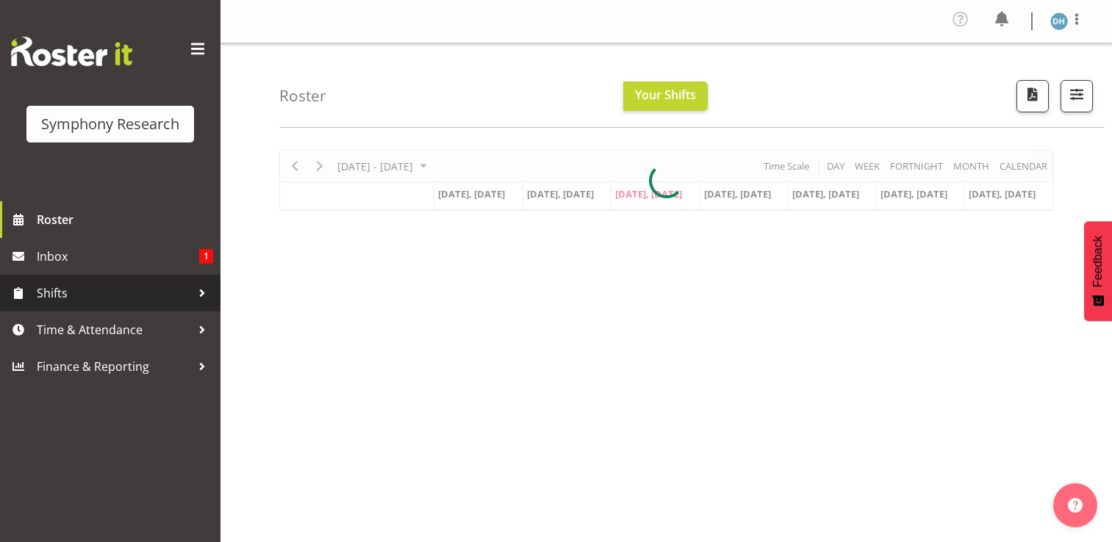 This screenshot has width=1112, height=542. What do you see at coordinates (71, 51) in the screenshot?
I see `img: Rosterit website logo` at bounding box center [71, 51].